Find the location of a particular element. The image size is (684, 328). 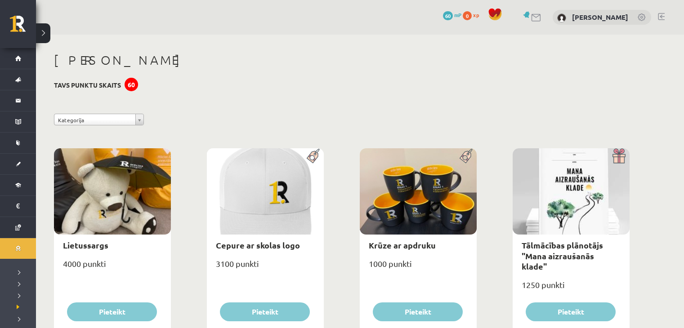

img: Dāvana ar pārsteigumu is located at coordinates (619, 156).